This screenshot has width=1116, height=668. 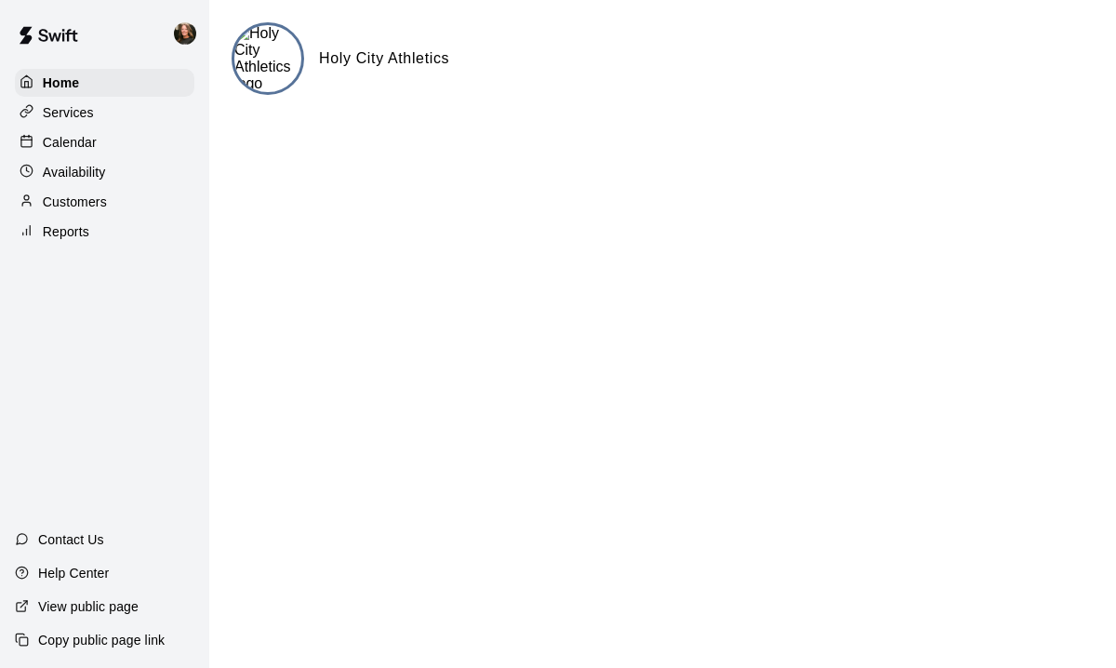 I want to click on p: Availability, so click(x=74, y=172).